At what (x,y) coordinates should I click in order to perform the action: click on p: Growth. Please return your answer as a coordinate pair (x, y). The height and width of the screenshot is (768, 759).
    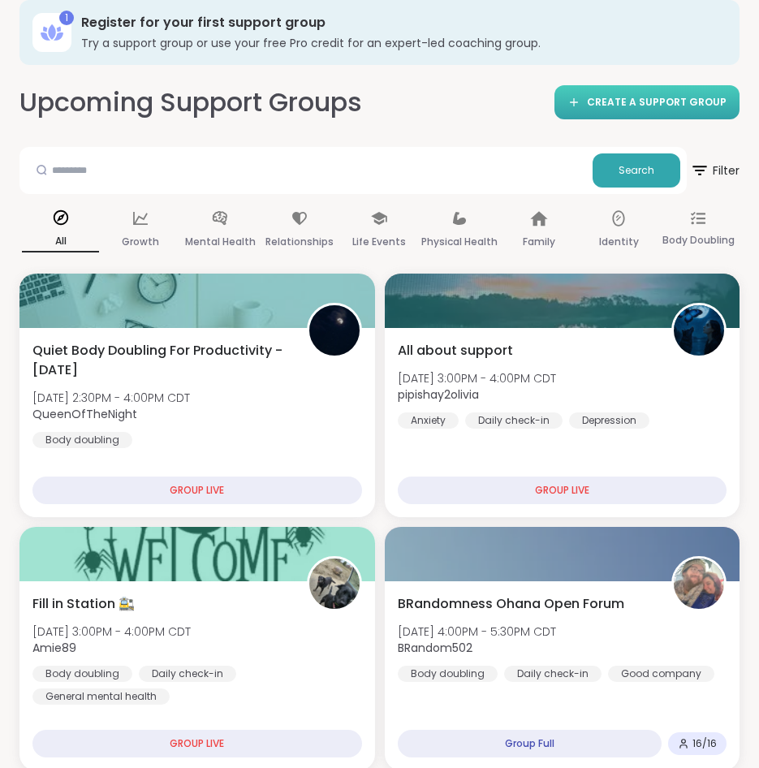
    Looking at the image, I should click on (140, 242).